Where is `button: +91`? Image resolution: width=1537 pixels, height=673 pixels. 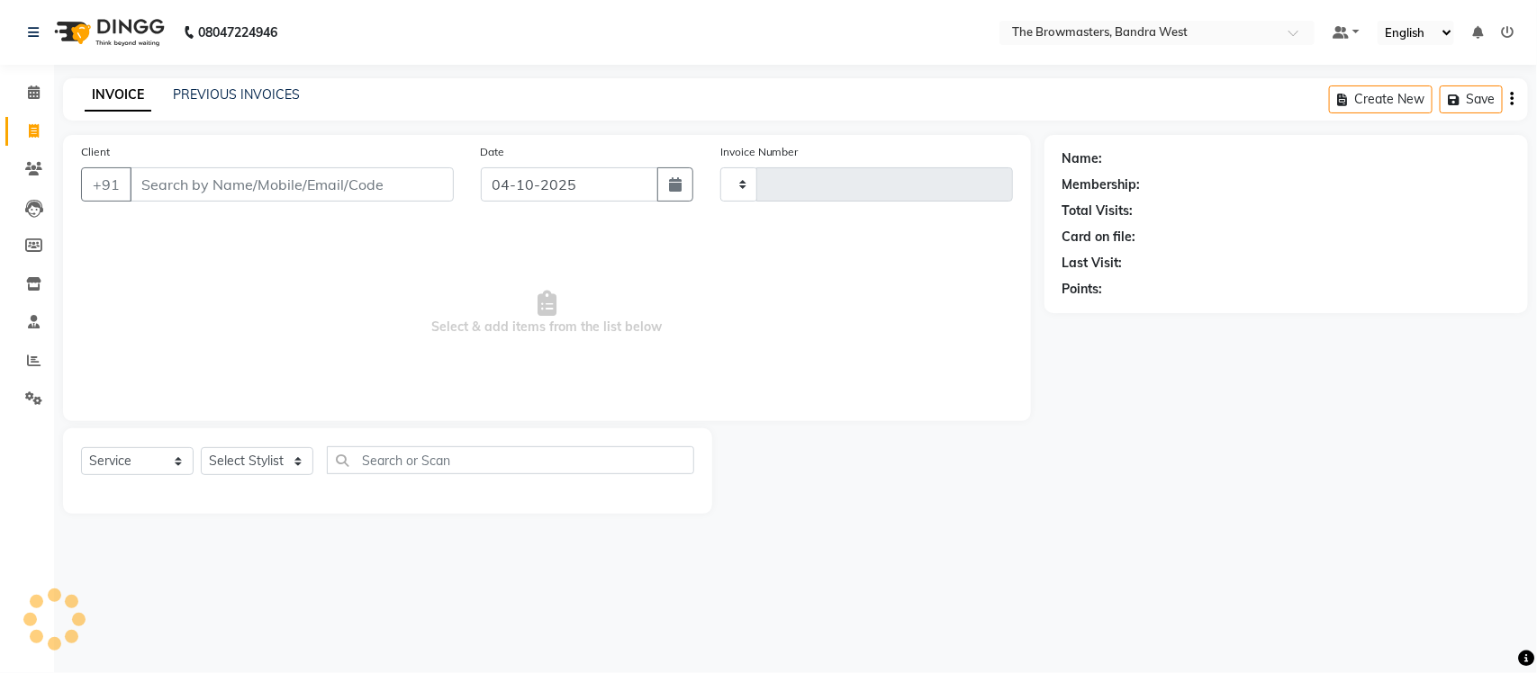
button: +91 is located at coordinates (106, 185).